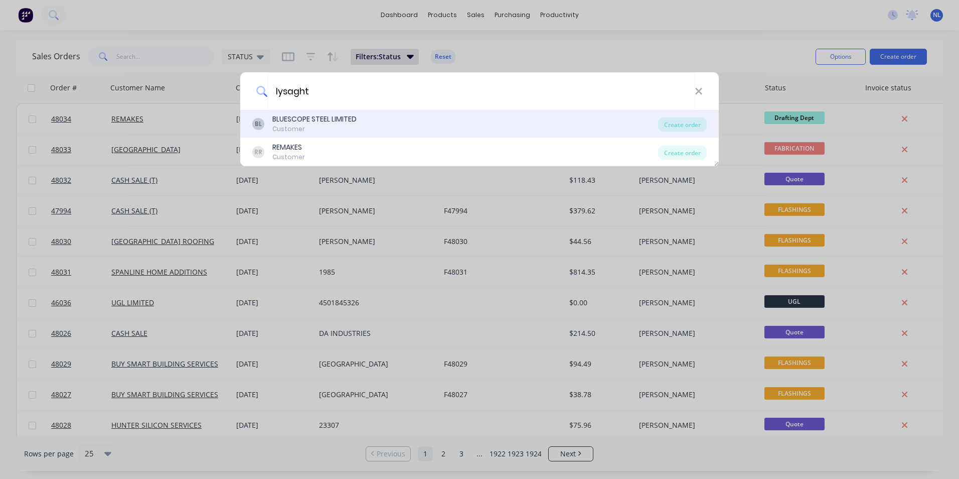 The image size is (959, 479). Describe the element at coordinates (481, 91) in the screenshot. I see `input: Enter a customer name to create a new order...` at that location.